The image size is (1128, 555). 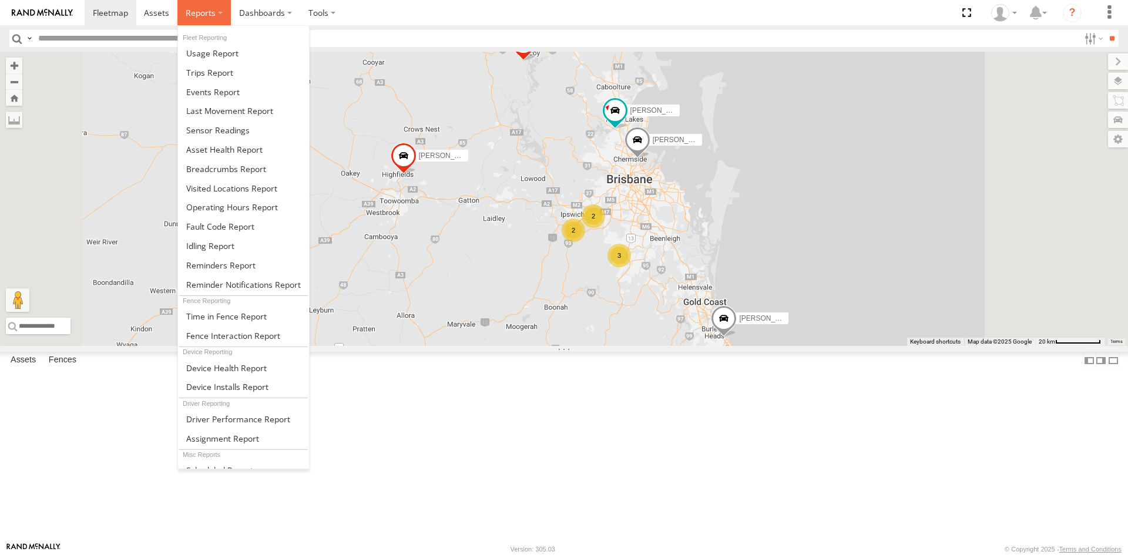 What do you see at coordinates (243, 368) in the screenshot?
I see `a: Device Health Report` at bounding box center [243, 368].